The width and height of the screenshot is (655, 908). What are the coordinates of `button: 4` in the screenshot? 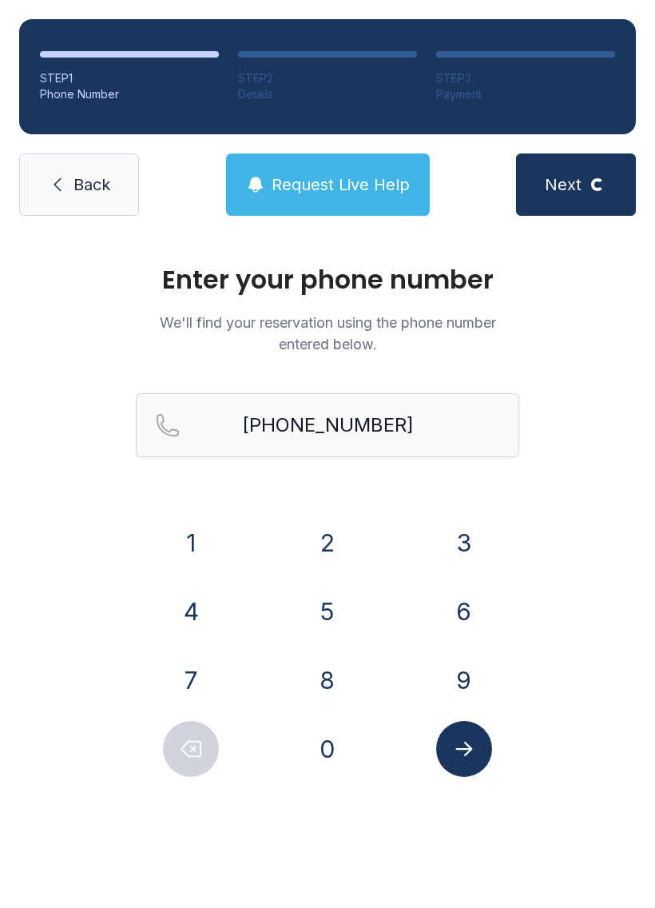 It's located at (191, 611).